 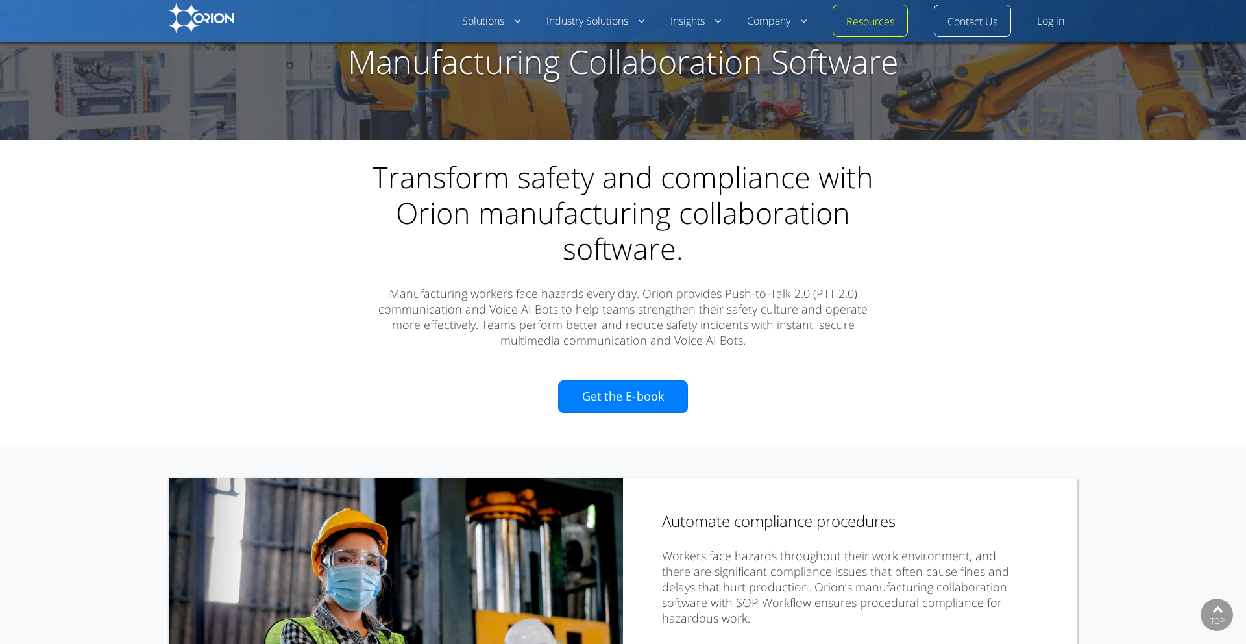 I want to click on p: Workers face hazards throughout their work environment, and there are significant compliance issu..., so click(x=843, y=586).